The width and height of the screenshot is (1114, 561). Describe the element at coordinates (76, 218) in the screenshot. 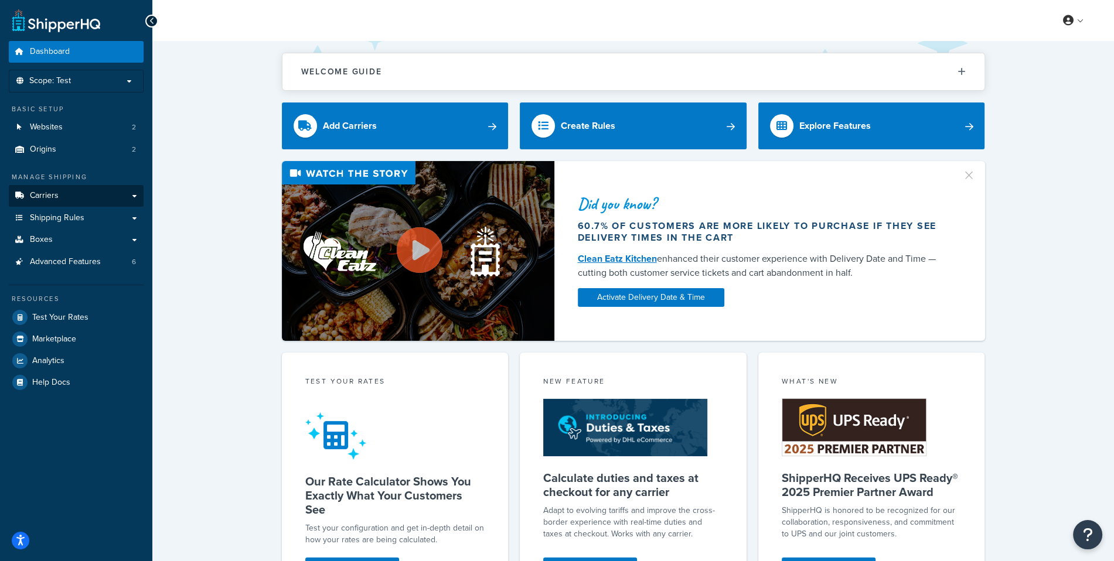

I see `li: Shipping Rules` at that location.